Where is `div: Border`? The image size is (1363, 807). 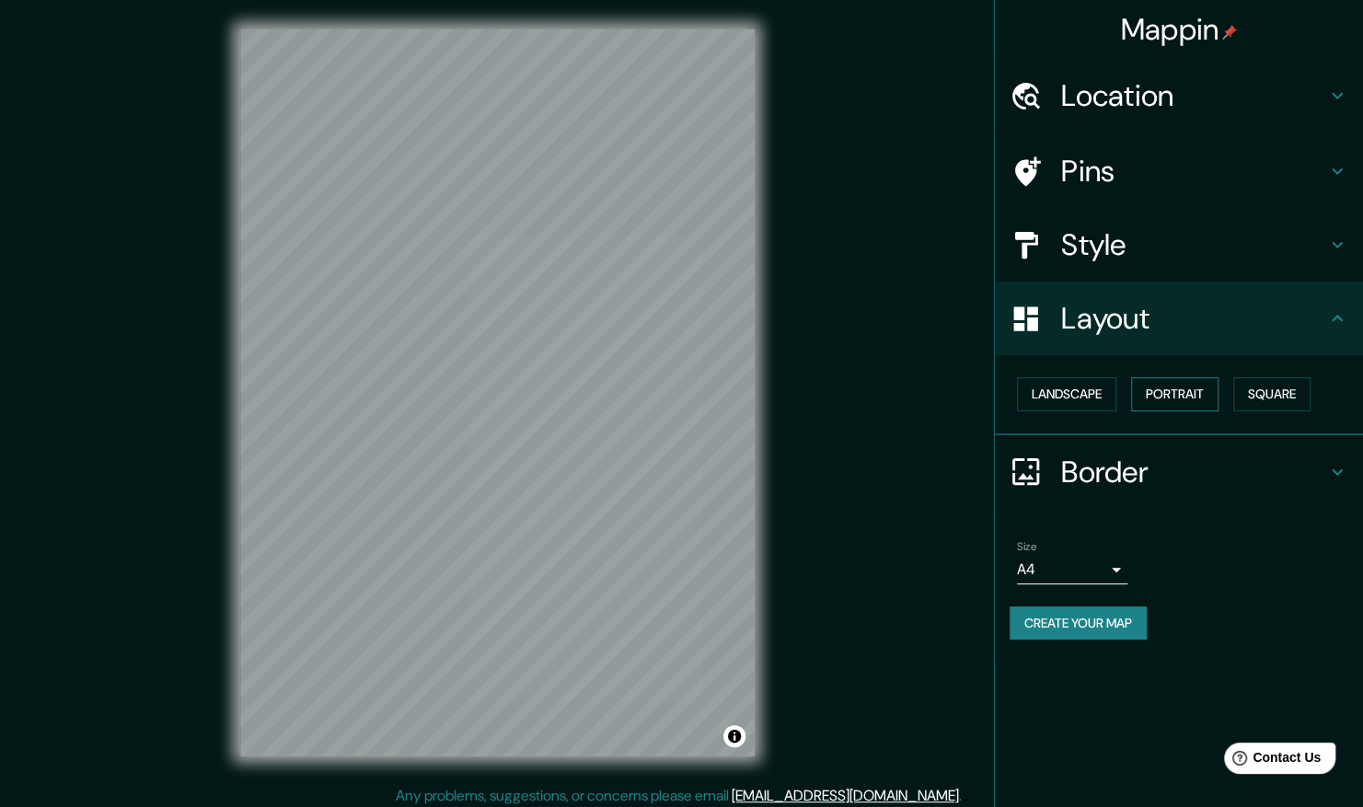 div: Border is located at coordinates (1179, 472).